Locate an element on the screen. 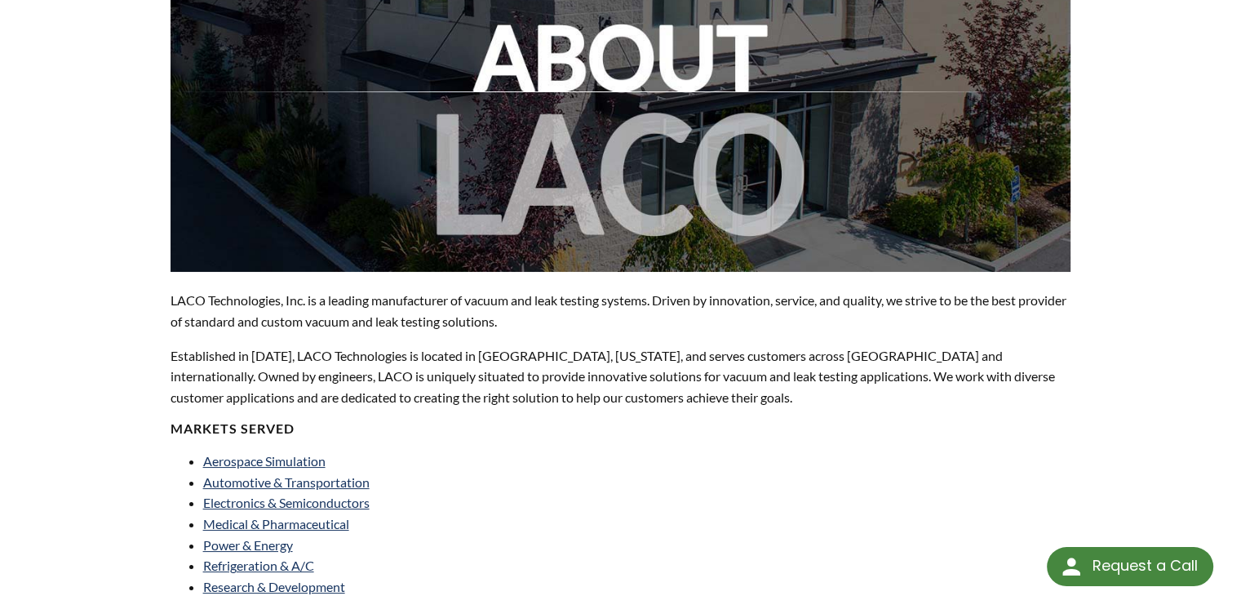 This screenshot has width=1241, height=596. a: Electronics & Semiconductors is located at coordinates (286, 502).